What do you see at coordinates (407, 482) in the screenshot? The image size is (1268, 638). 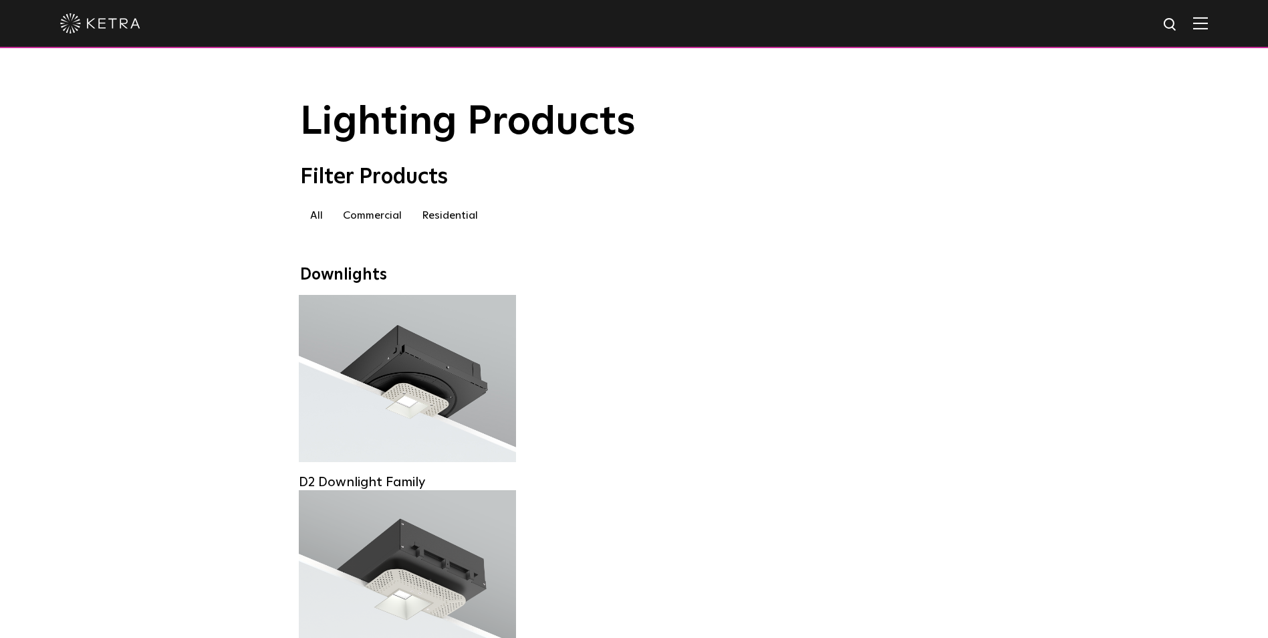 I see `div: D2 Downlight Family` at bounding box center [407, 482].